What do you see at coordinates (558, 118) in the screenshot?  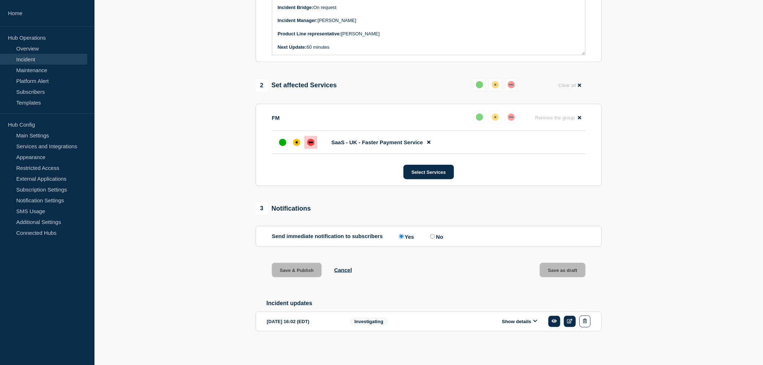 I see `button: Remove the group` at bounding box center [558, 118].